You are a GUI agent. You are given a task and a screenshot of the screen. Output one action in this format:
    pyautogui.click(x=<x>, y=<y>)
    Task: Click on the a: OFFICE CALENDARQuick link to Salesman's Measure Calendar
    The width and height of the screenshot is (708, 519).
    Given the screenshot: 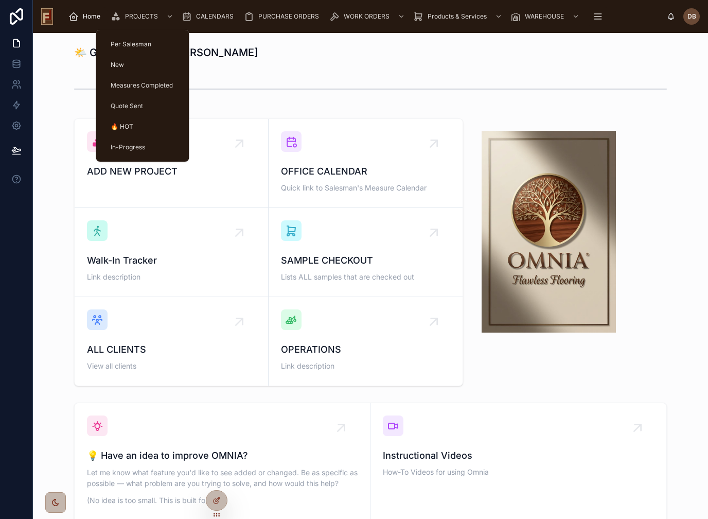 What is the action you would take?
    pyautogui.click(x=365, y=163)
    